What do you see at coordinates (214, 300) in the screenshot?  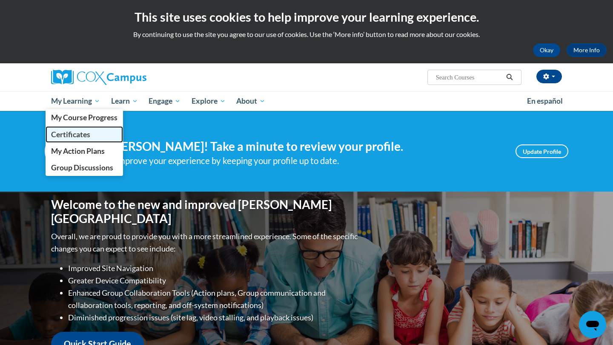 I see `li: Enhanced Group Collaboration Tools (Action plans, Group communication and collaboration tools, re...` at bounding box center [214, 300].